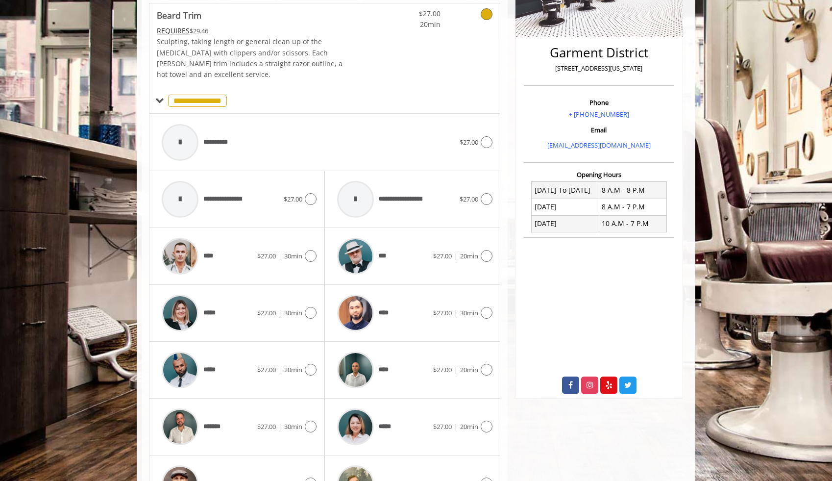  I want to click on span: This service needs some Advance to be paid before we block your appointment, so click(173, 30).